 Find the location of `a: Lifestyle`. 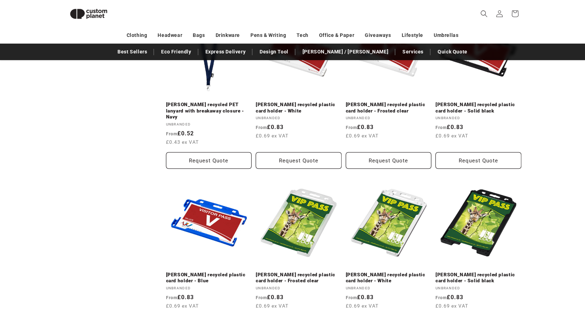

a: Lifestyle is located at coordinates (412, 35).